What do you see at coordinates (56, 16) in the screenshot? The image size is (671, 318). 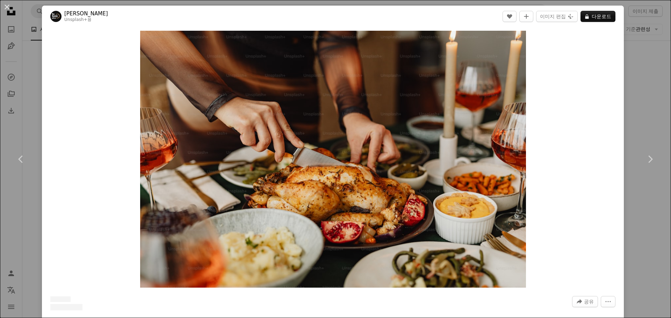 I see `a: Karolina Grabowska의 프로필로 이동` at bounding box center [56, 16].